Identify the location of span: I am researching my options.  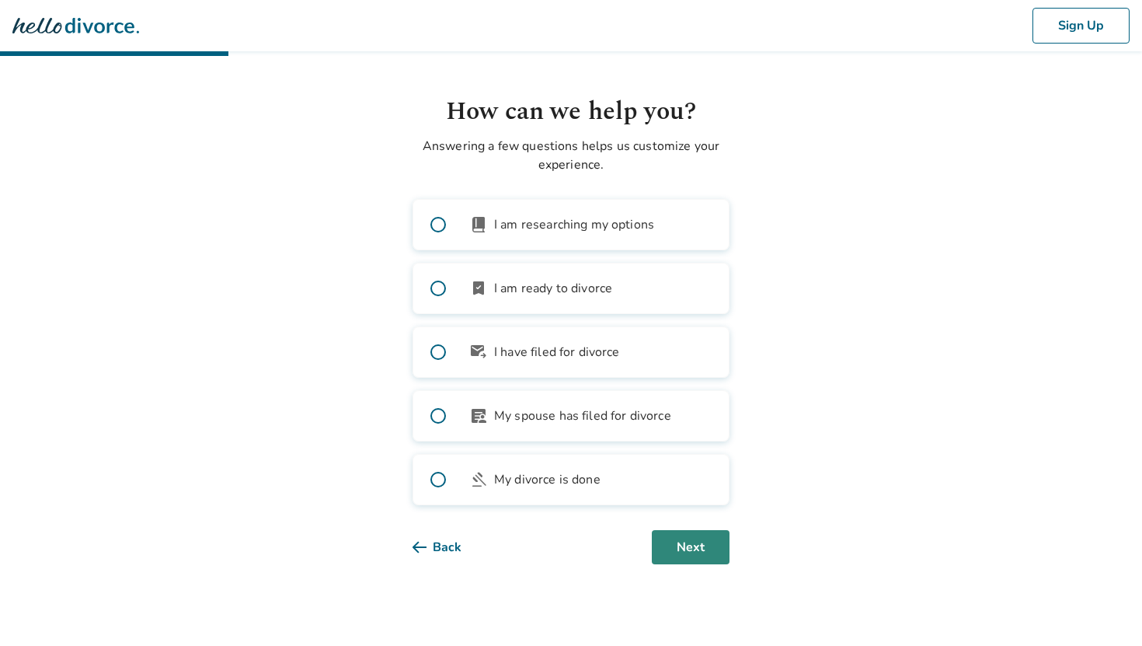
(574, 225).